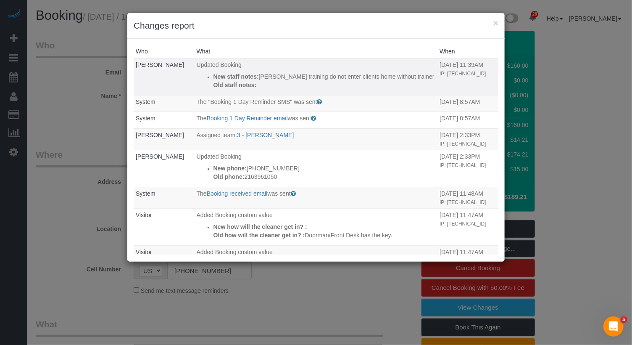  What do you see at coordinates (468, 51) in the screenshot?
I see `th: When` at bounding box center [468, 51].